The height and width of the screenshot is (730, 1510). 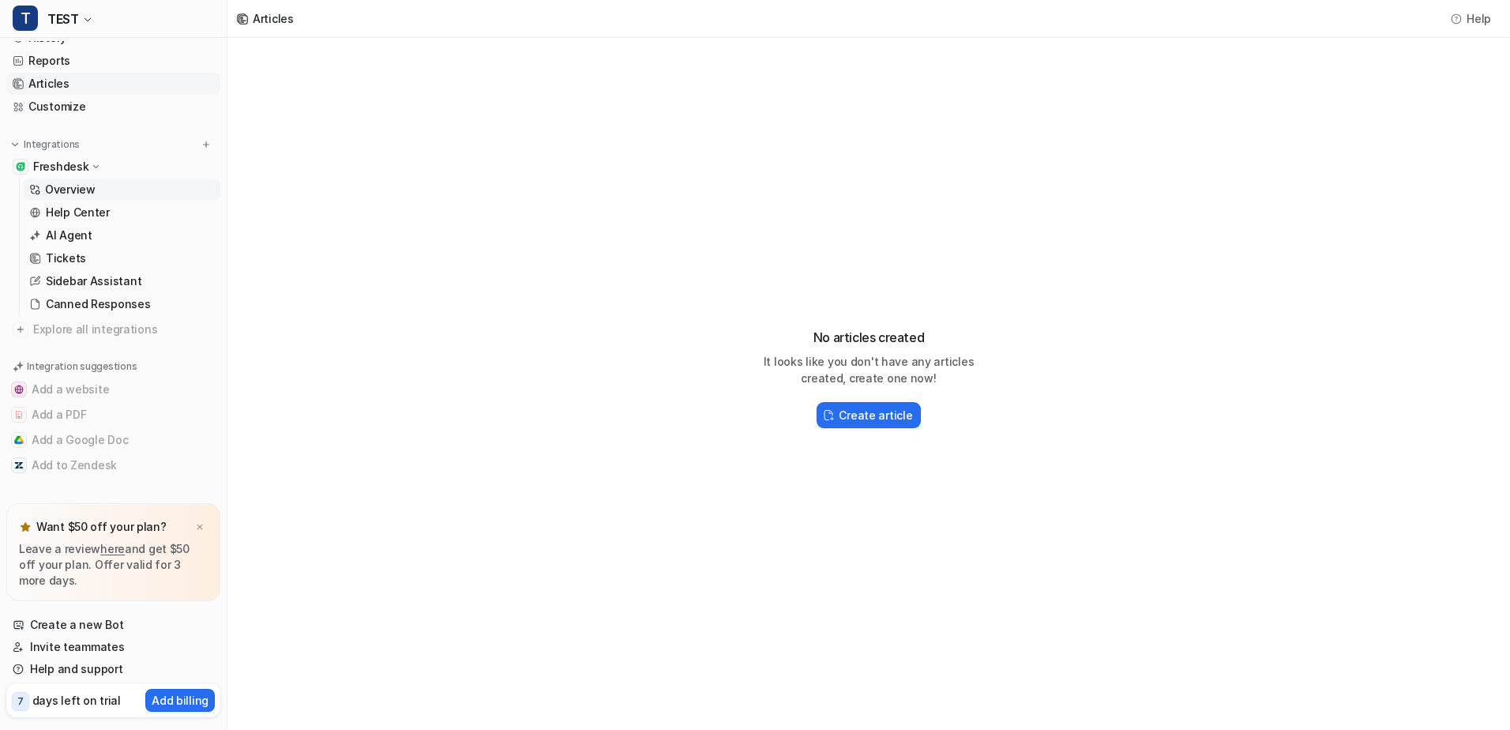 I want to click on a: Invite teammates, so click(x=113, y=647).